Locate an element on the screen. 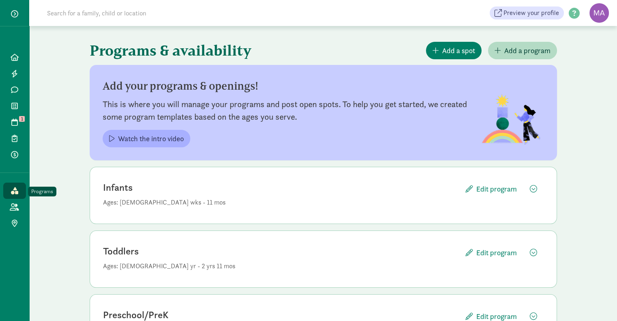  span: Add a program is located at coordinates (527, 50).